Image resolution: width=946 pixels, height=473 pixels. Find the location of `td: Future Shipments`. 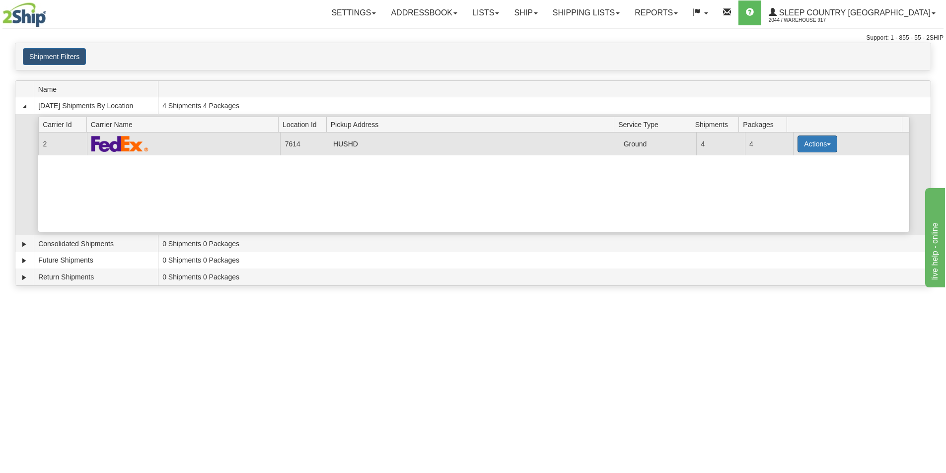

td: Future Shipments is located at coordinates (96, 261).